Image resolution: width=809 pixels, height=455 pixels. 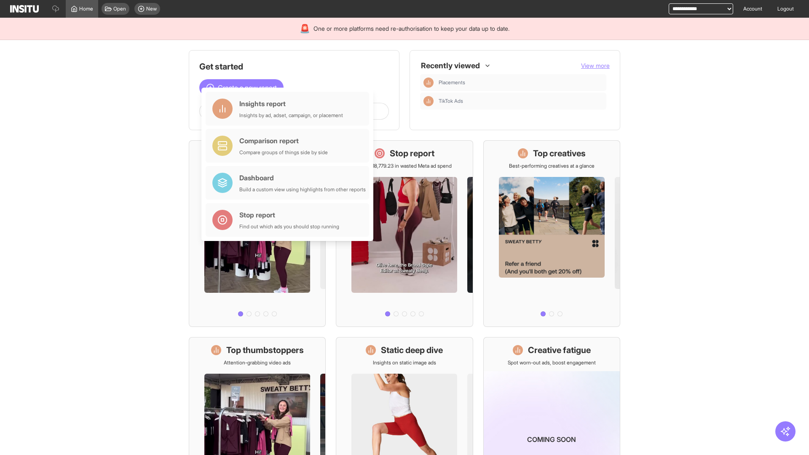 What do you see at coordinates (551, 233) in the screenshot?
I see `a: Top creativesBest-performing creatives at a glance` at bounding box center [551, 233].